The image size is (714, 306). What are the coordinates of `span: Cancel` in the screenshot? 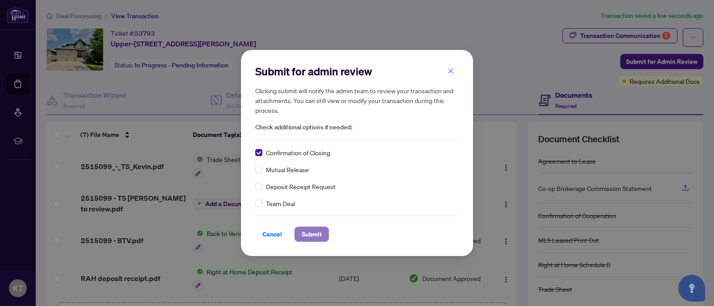 It's located at (272, 234).